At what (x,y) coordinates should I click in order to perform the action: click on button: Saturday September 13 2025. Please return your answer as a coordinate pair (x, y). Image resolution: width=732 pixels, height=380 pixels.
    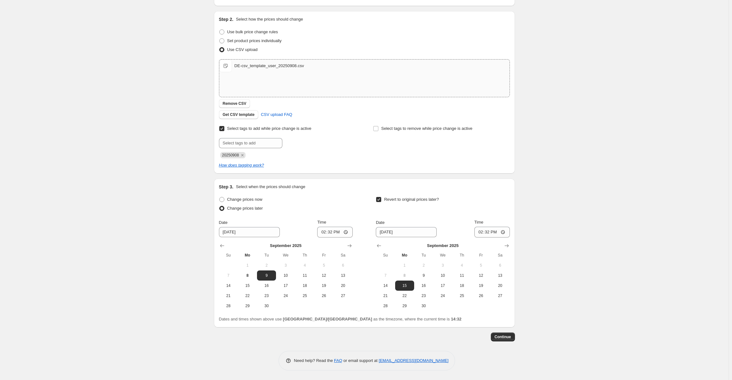
    Looking at the image, I should click on (500, 276).